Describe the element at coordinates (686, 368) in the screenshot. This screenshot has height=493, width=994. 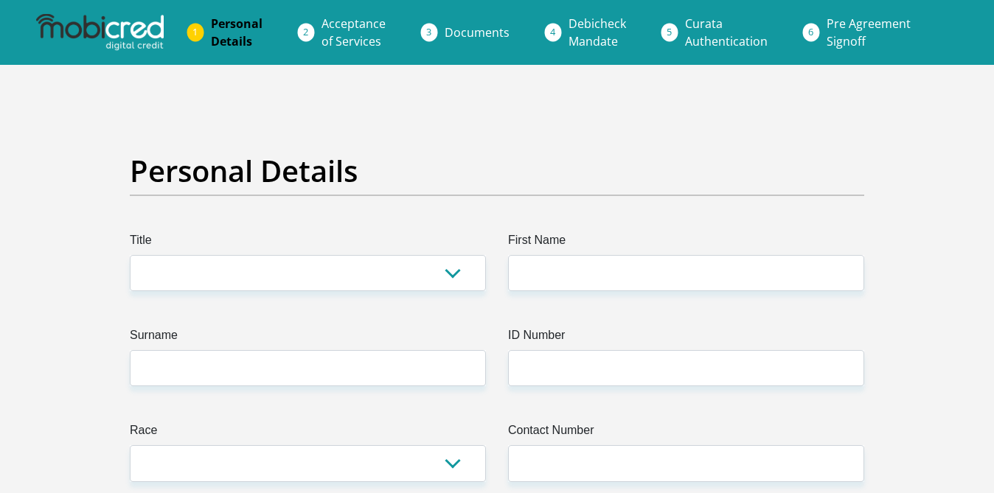
I see `input: ID Number` at that location.